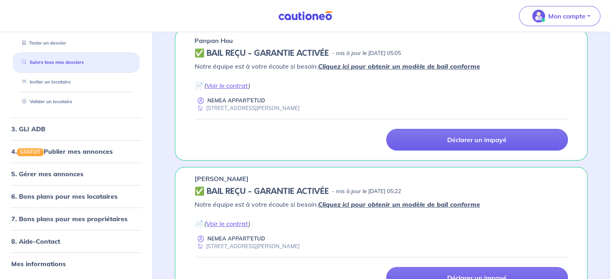 The width and height of the screenshot is (610, 279). I want to click on div: Inviter un locataire, so click(76, 82).